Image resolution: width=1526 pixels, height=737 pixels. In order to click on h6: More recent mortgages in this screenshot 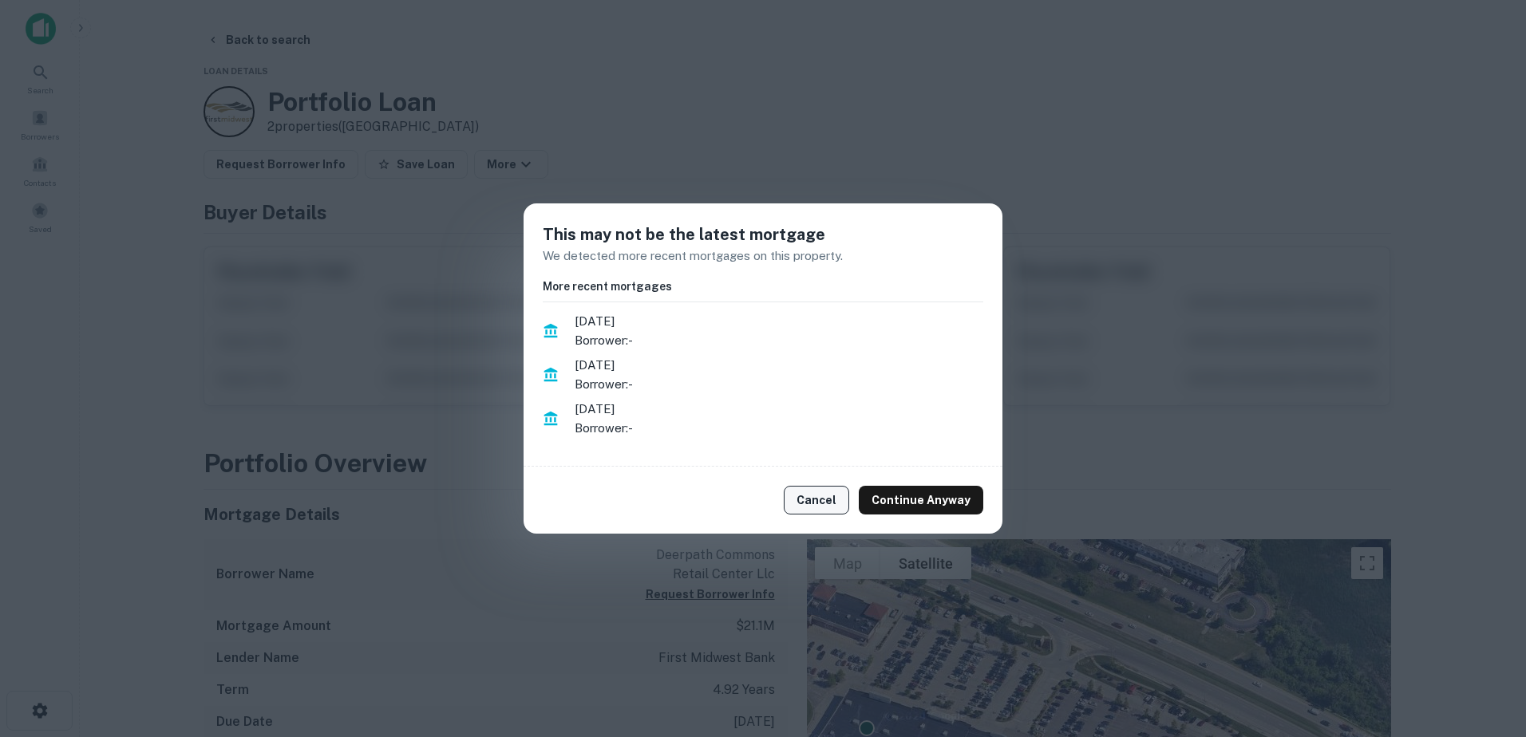, I will do `click(763, 287)`.